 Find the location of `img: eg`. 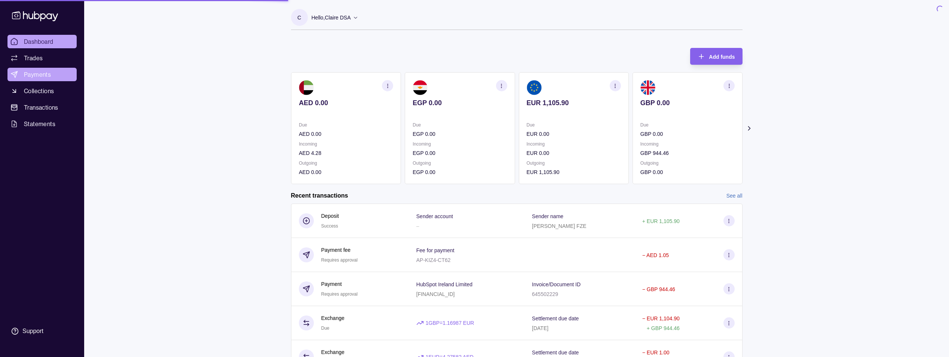

img: eg is located at coordinates (420, 88).